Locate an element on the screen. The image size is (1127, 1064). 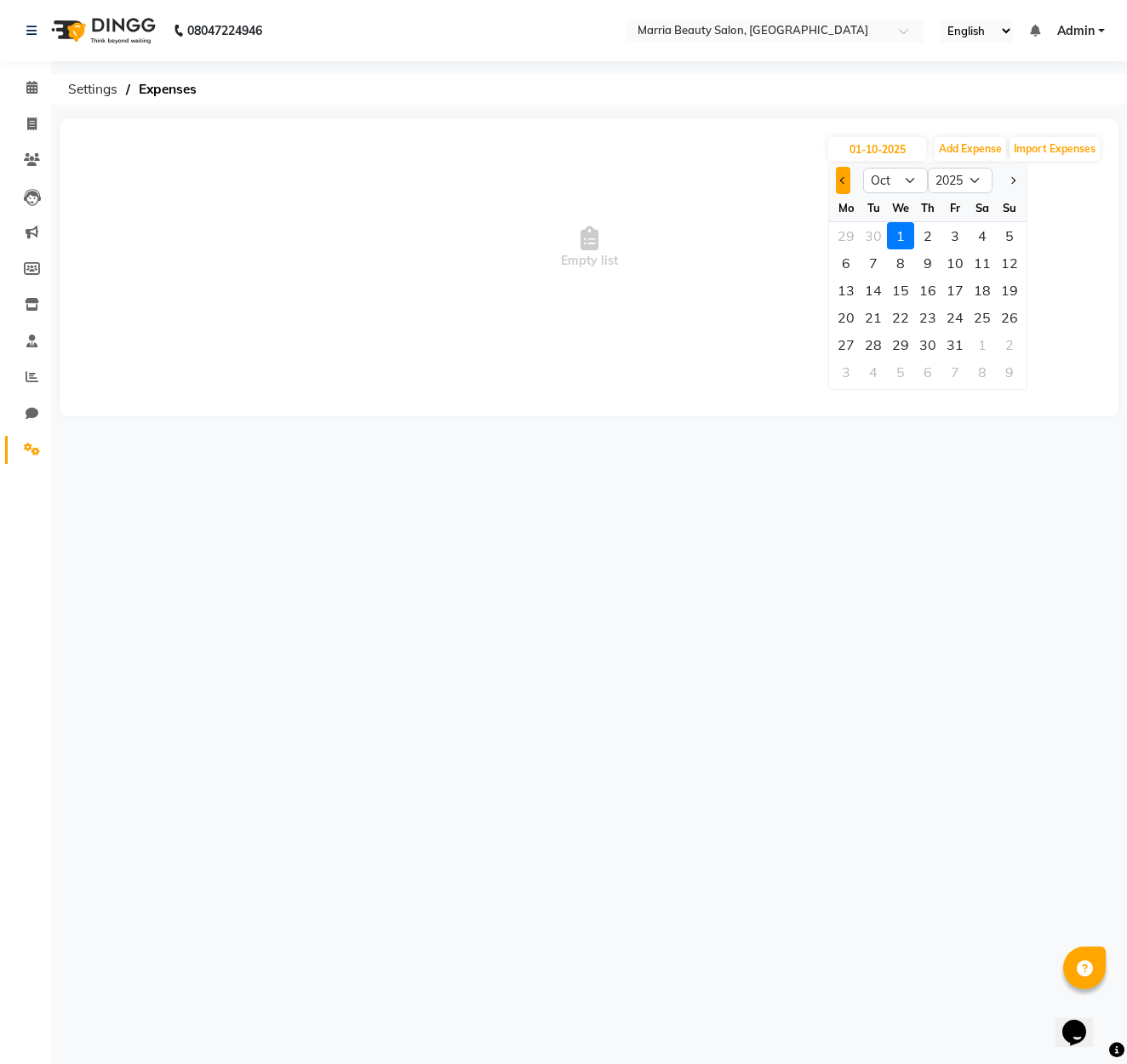
button: Next month is located at coordinates (1012, 181).